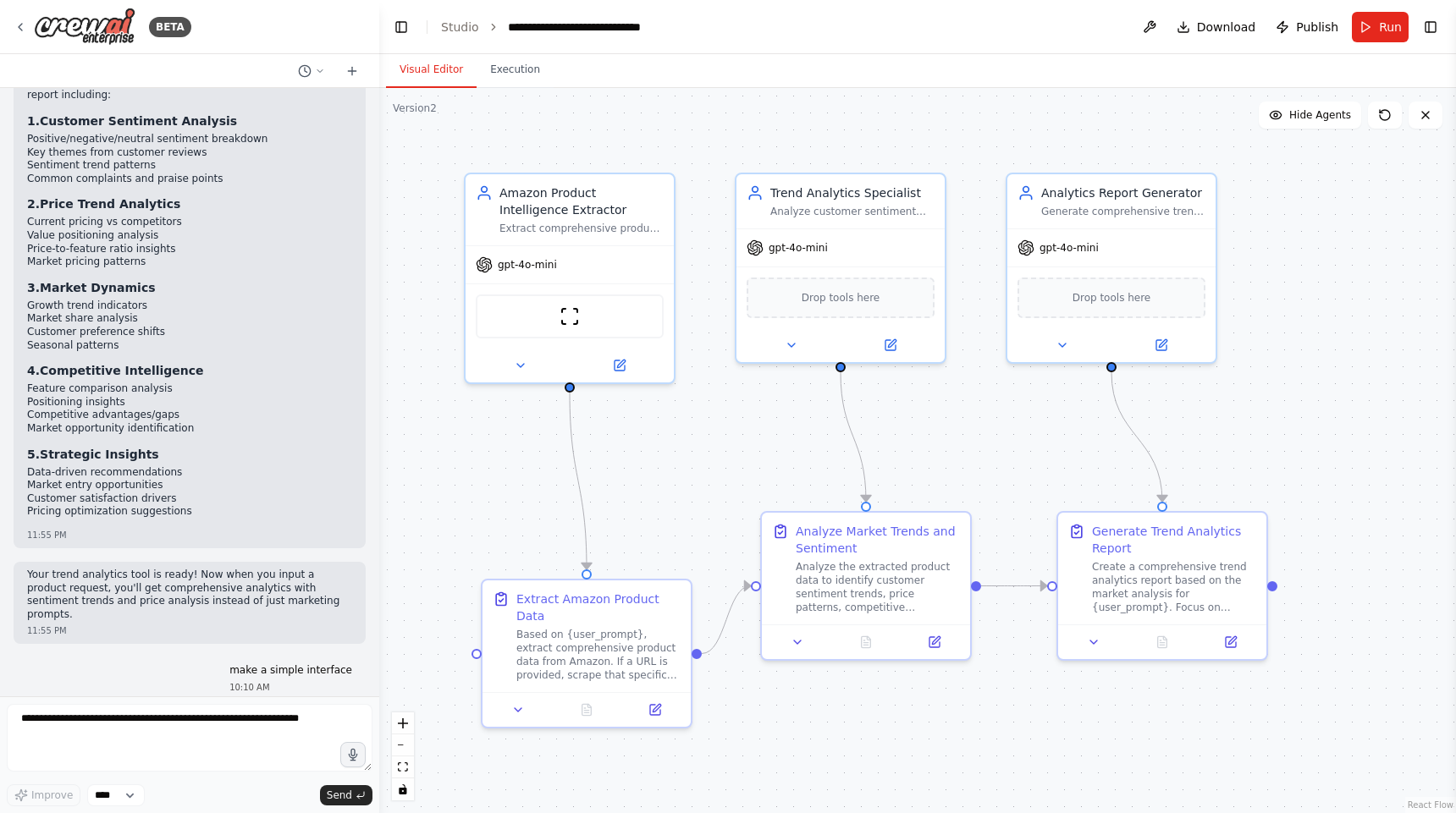 The height and width of the screenshot is (813, 1456). What do you see at coordinates (570, 316) in the screenshot?
I see `img: ScrapeWebsiteTool` at bounding box center [570, 316].